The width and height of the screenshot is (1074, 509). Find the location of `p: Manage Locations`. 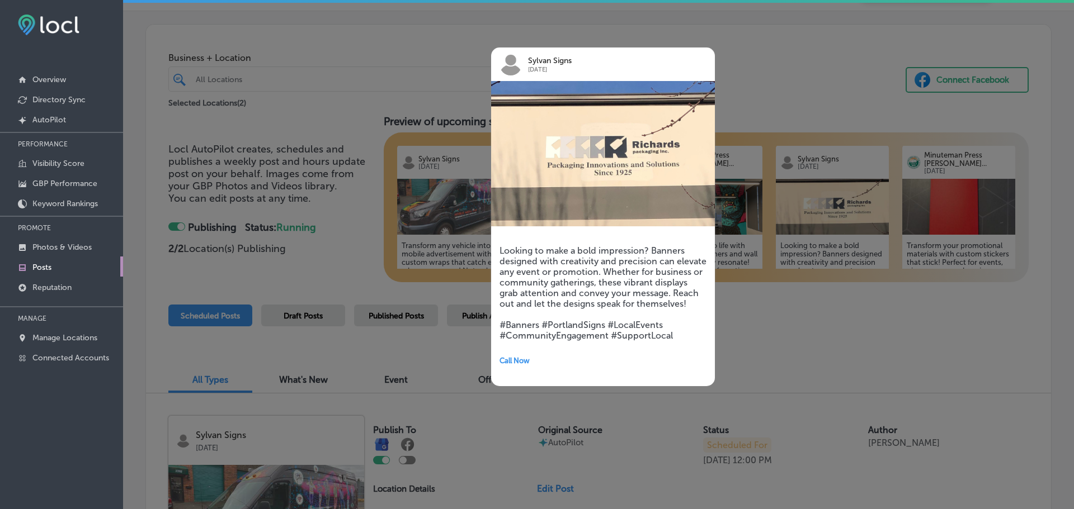

p: Manage Locations is located at coordinates (65, 338).